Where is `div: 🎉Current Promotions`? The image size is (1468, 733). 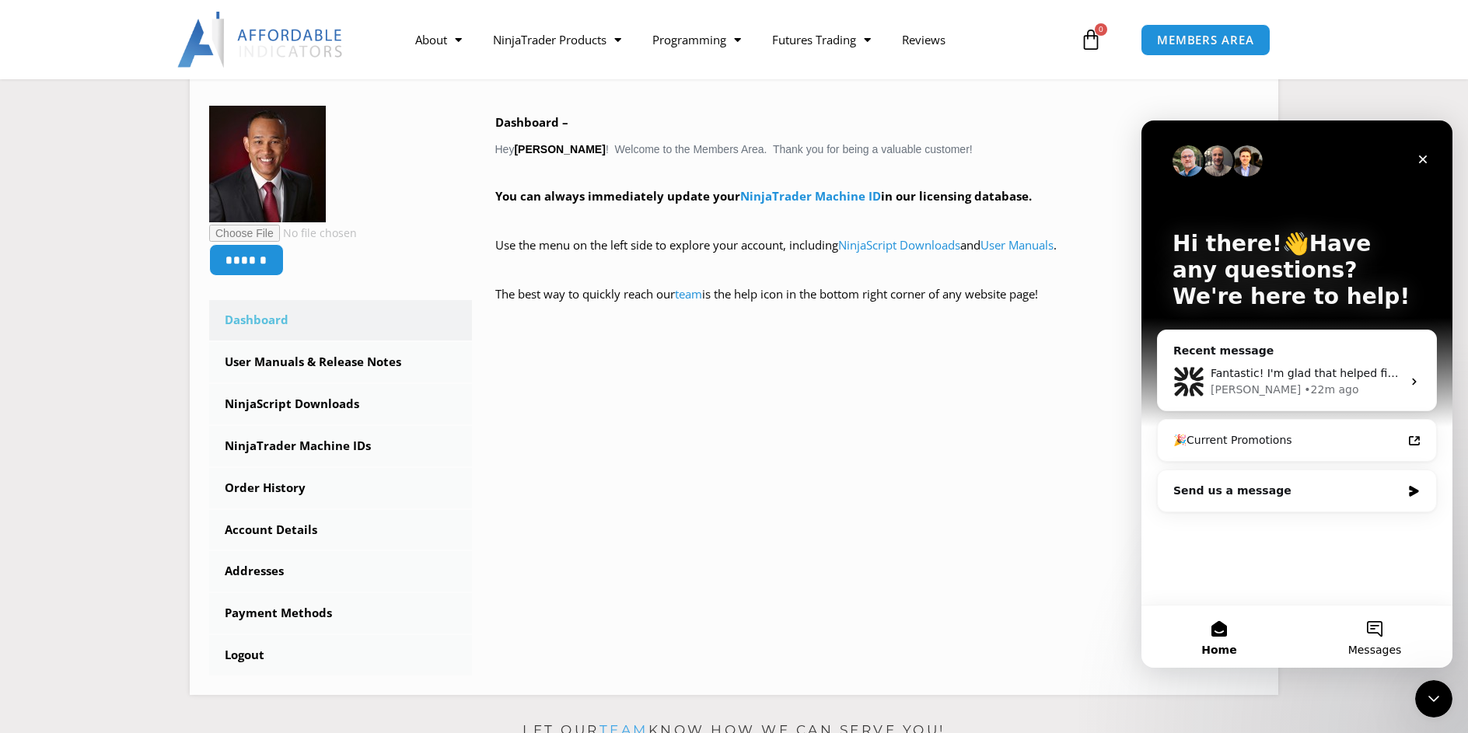 div: 🎉Current Promotions is located at coordinates (146, 319).